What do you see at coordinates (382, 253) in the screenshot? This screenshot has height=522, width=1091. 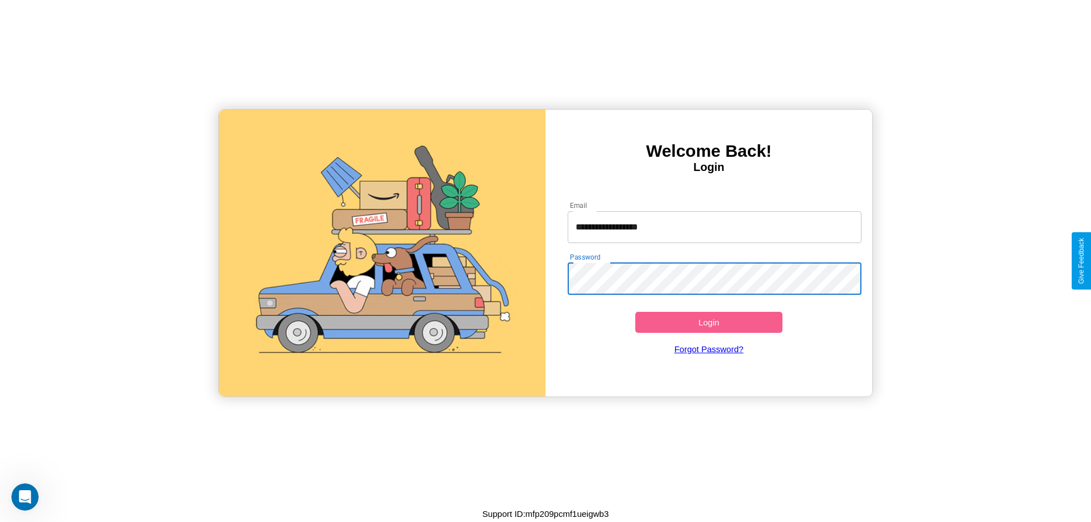 I see `img: gif` at bounding box center [382, 253].